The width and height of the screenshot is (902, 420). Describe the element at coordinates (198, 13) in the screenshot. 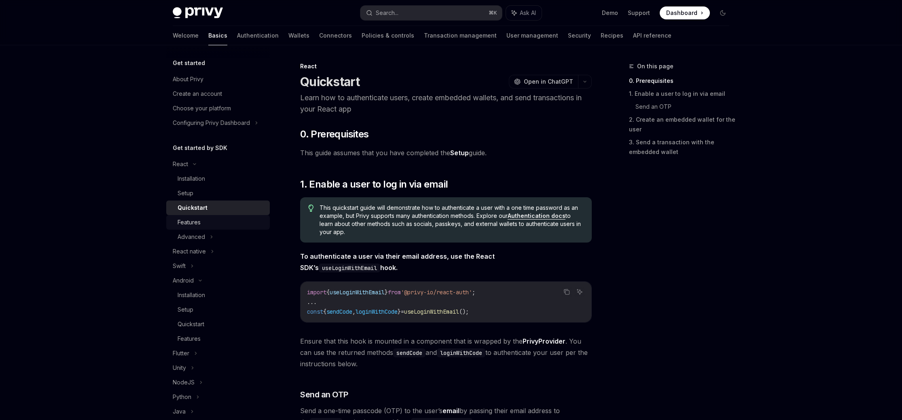

I see `img: dark logo` at that location.